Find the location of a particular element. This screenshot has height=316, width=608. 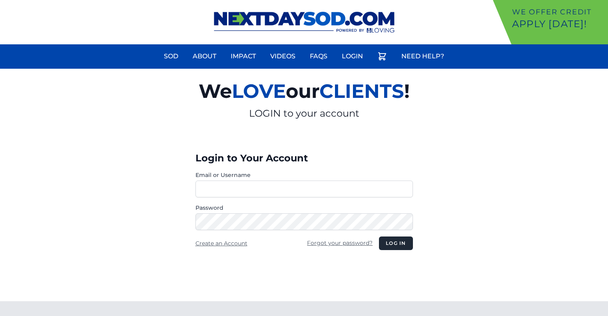

h2: We our ! is located at coordinates (304, 91).